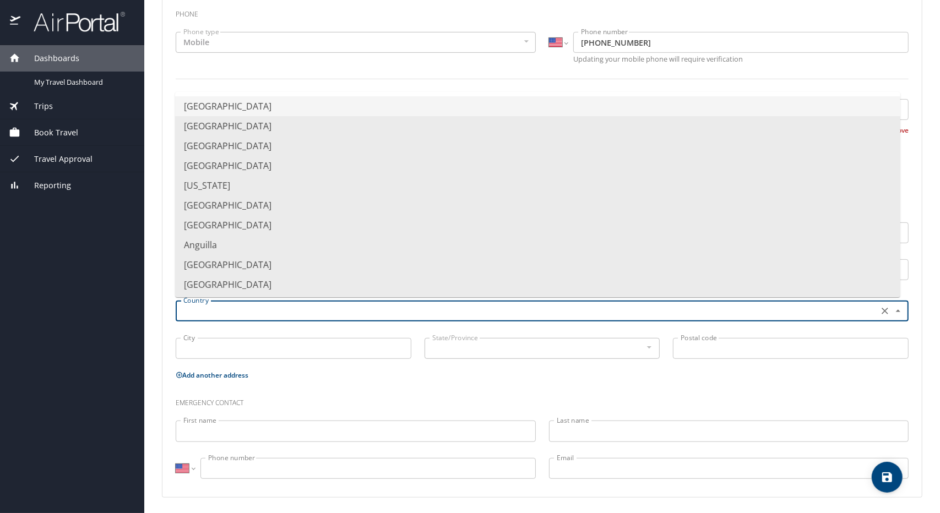  I want to click on h3: Phone, so click(542, 12).